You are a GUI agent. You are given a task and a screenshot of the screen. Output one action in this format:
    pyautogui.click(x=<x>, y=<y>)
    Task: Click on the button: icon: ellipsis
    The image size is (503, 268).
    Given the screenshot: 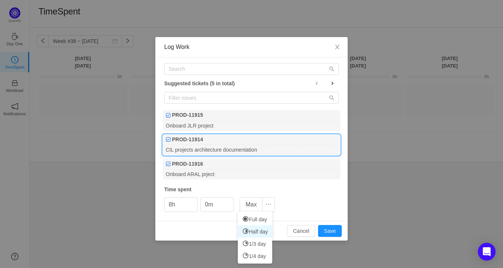 What is the action you would take?
    pyautogui.click(x=269, y=204)
    